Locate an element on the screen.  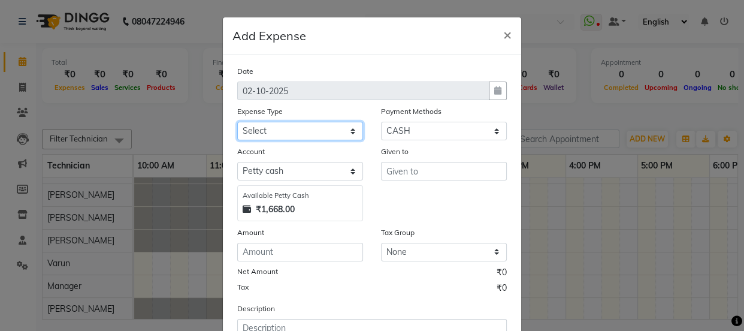
h5: Add Expense is located at coordinates (269, 36).